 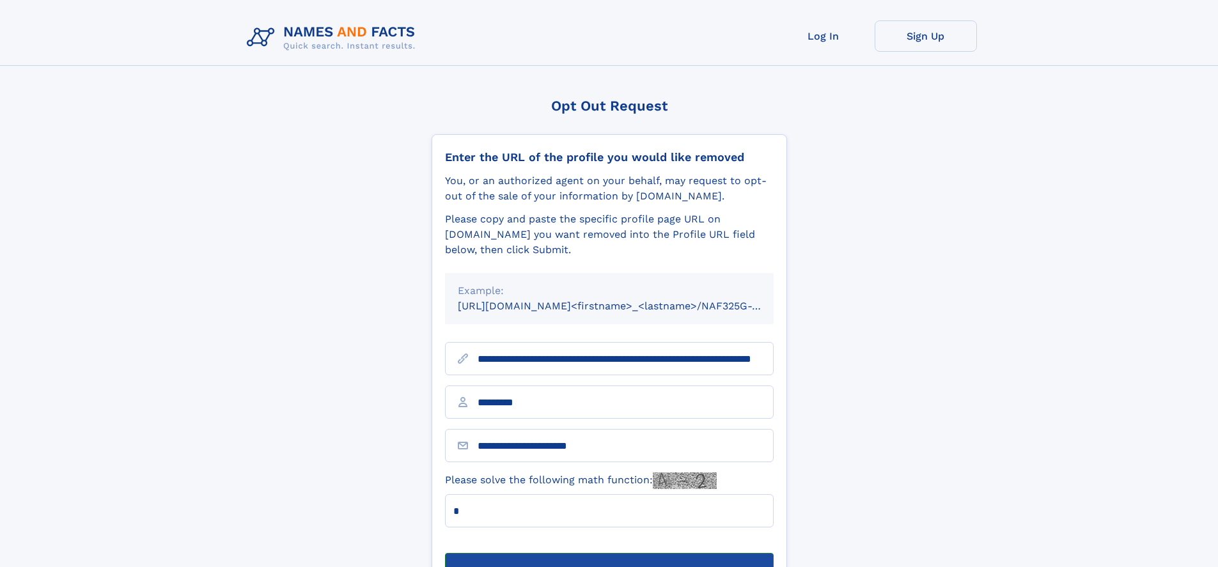 I want to click on div: You, or an authorized agent on your behalf, may request to opt-out of the sale of your informatio..., so click(x=609, y=189).